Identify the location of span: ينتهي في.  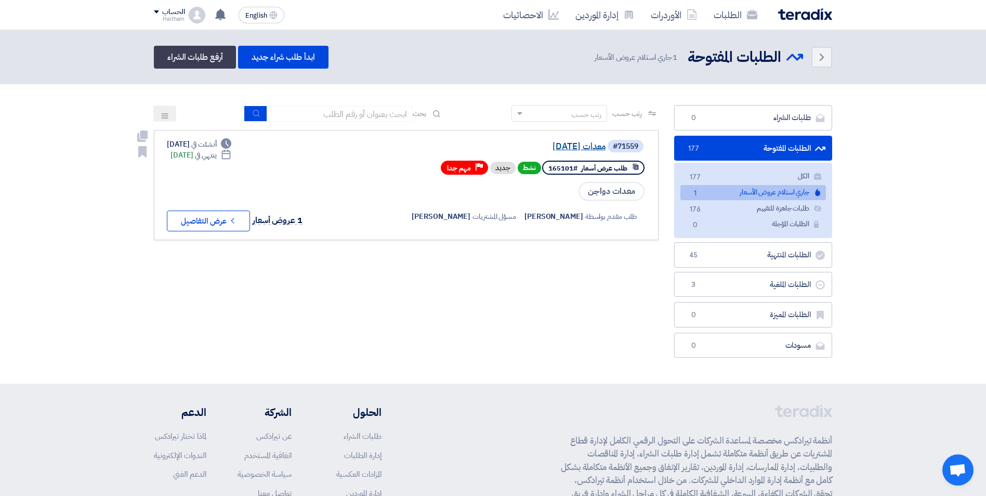
(205, 155).